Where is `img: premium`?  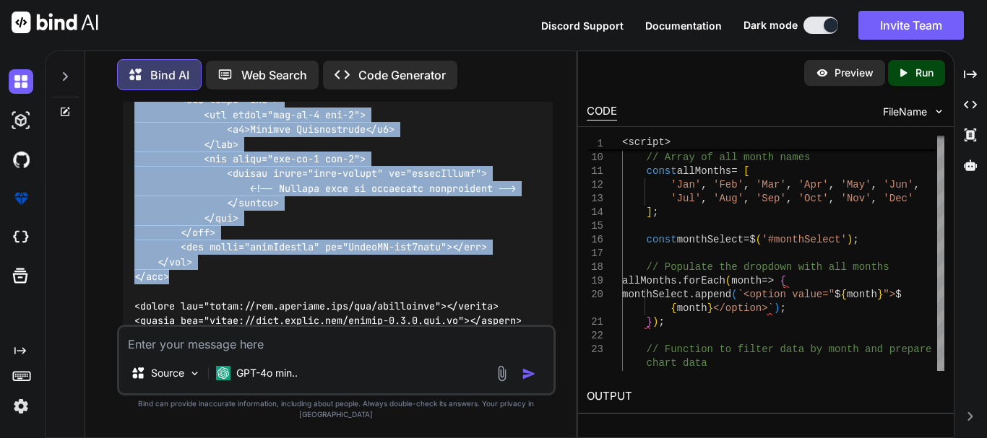
img: premium is located at coordinates (21, 199).